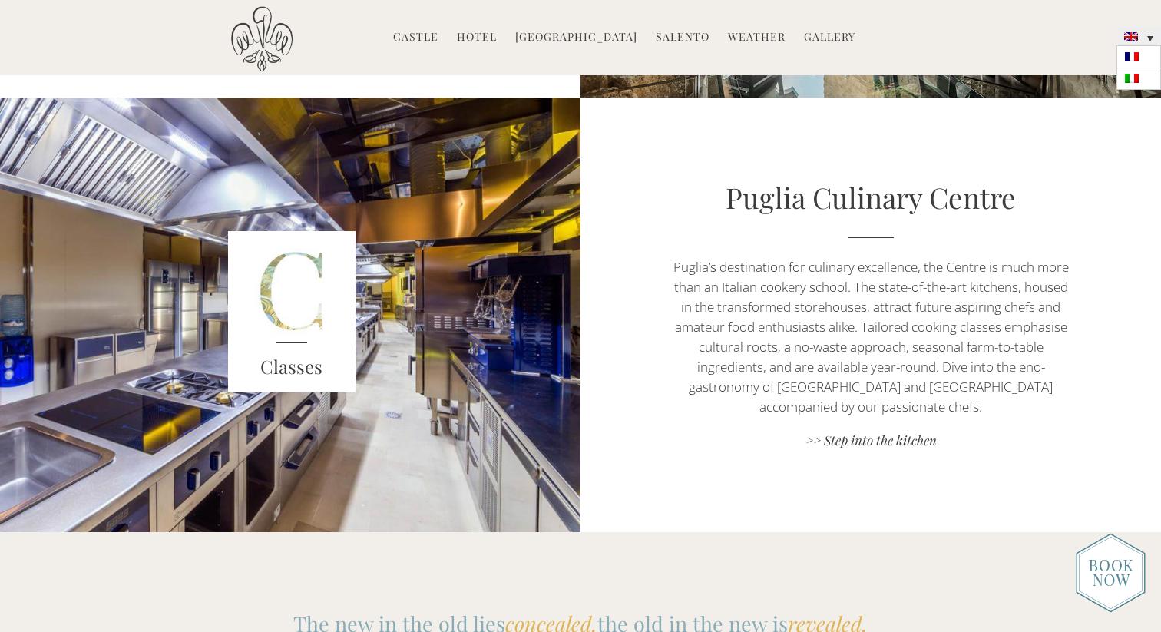 The height and width of the screenshot is (632, 1161). What do you see at coordinates (1131, 37) in the screenshot?
I see `img: English` at bounding box center [1131, 37].